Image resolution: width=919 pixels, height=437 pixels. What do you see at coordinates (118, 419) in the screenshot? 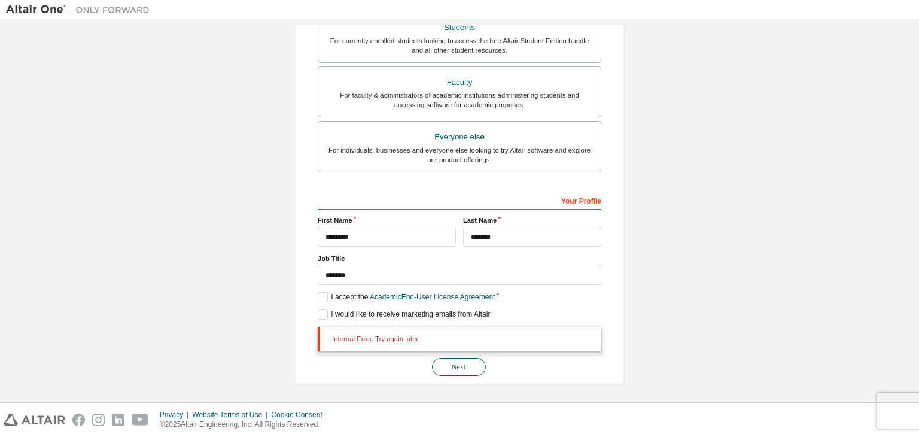
I see `img: linkedin.svg` at bounding box center [118, 419].